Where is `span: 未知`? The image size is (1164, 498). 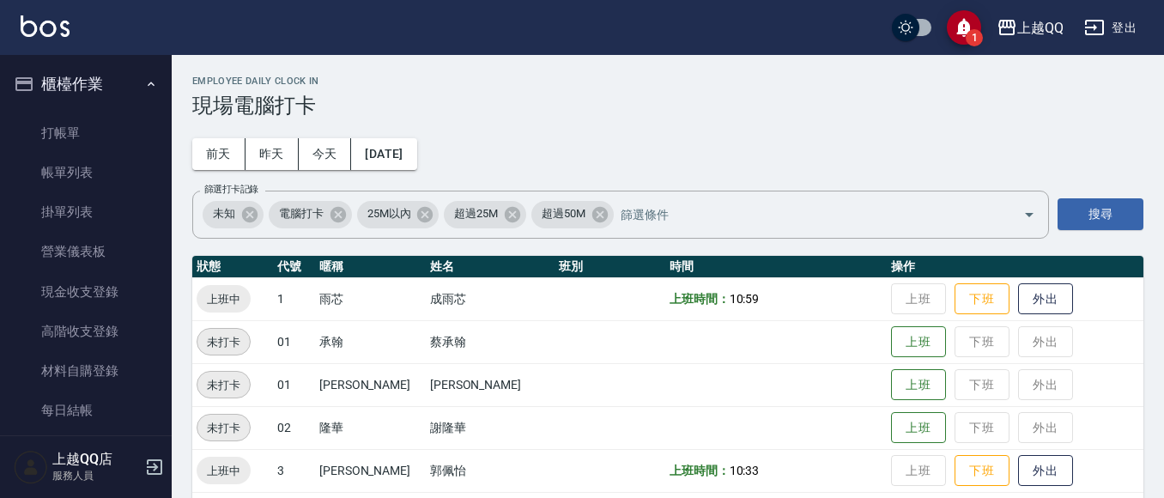 span: 未知 is located at coordinates (224, 214).